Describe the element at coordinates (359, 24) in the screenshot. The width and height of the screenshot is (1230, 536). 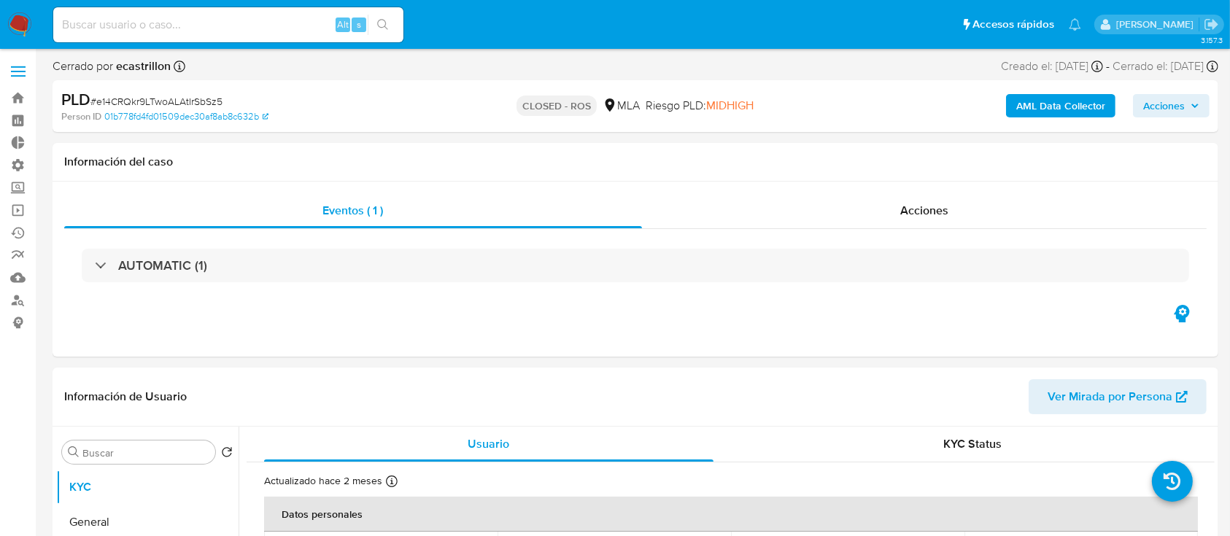
I see `span: s` at that location.